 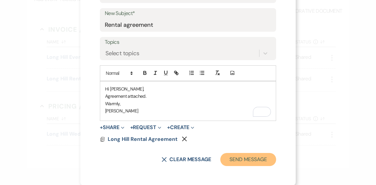 I want to click on button: Long Hill Rental Agreement, so click(x=143, y=139).